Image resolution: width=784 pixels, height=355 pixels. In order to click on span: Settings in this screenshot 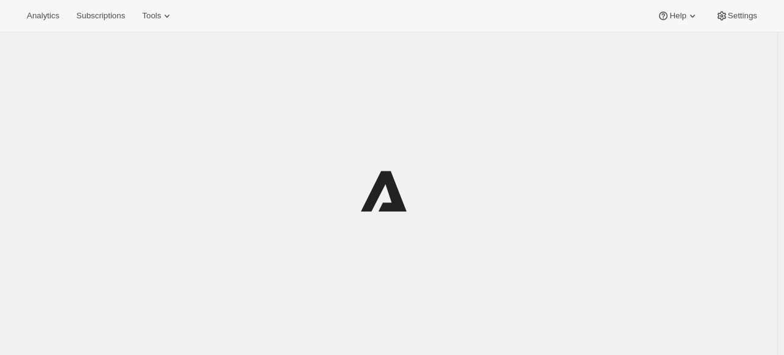, I will do `click(743, 16)`.